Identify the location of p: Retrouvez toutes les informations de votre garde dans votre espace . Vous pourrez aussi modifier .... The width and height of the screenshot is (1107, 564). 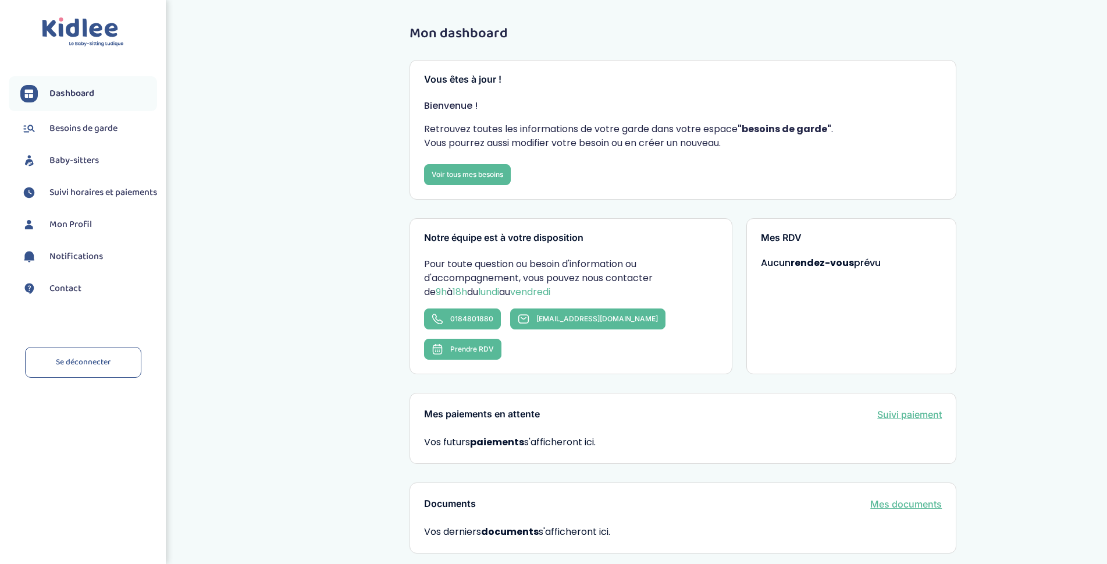
(683, 136).